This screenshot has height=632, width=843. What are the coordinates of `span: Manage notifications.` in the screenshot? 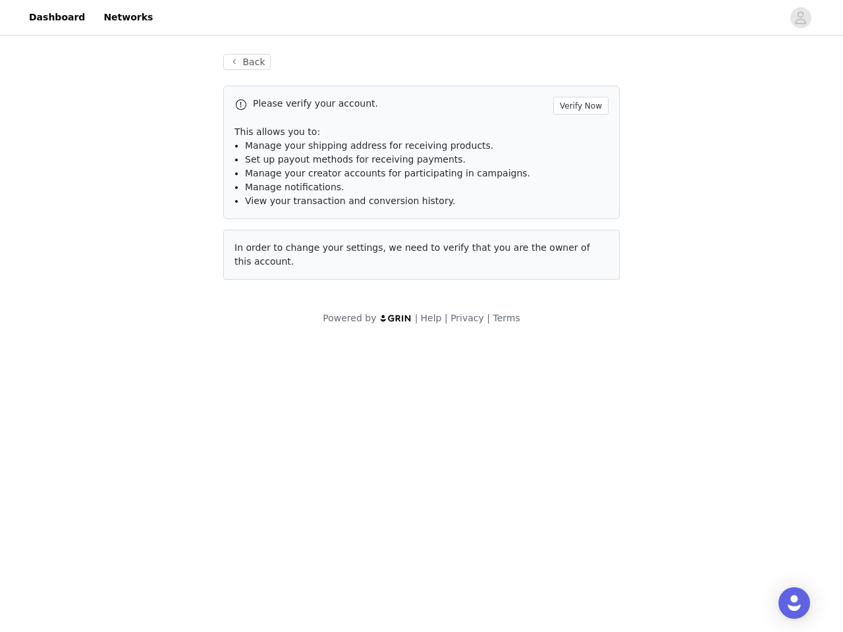 It's located at (294, 187).